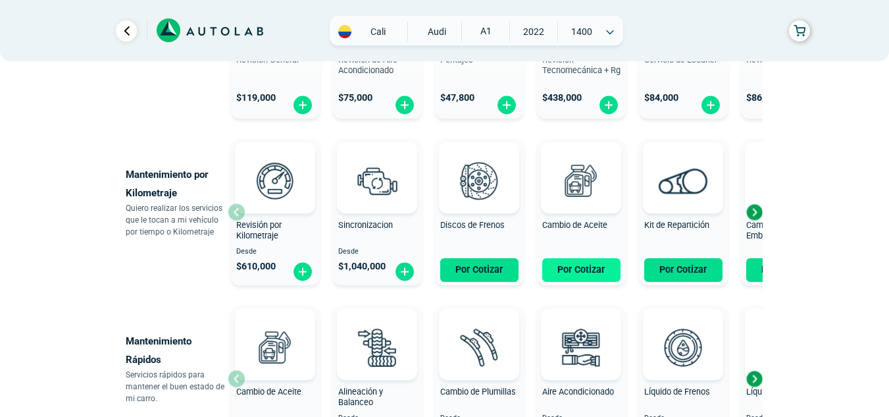  I want to click on span: $ 86,900, so click(764, 97).